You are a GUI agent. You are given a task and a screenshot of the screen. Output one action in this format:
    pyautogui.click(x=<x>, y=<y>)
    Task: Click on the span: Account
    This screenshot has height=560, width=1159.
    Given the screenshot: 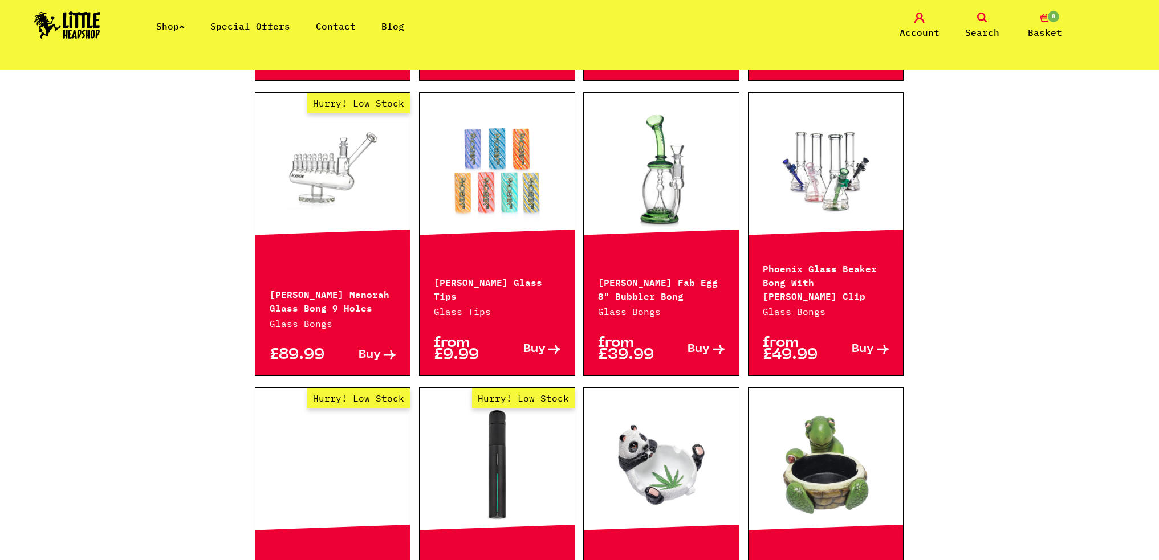 What is the action you would take?
    pyautogui.click(x=920, y=32)
    